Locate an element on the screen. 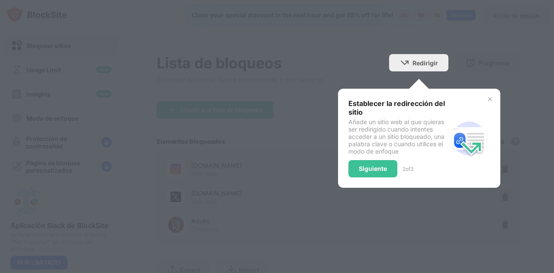 The width and height of the screenshot is (554, 273). img: x-button.svg is located at coordinates (490, 99).